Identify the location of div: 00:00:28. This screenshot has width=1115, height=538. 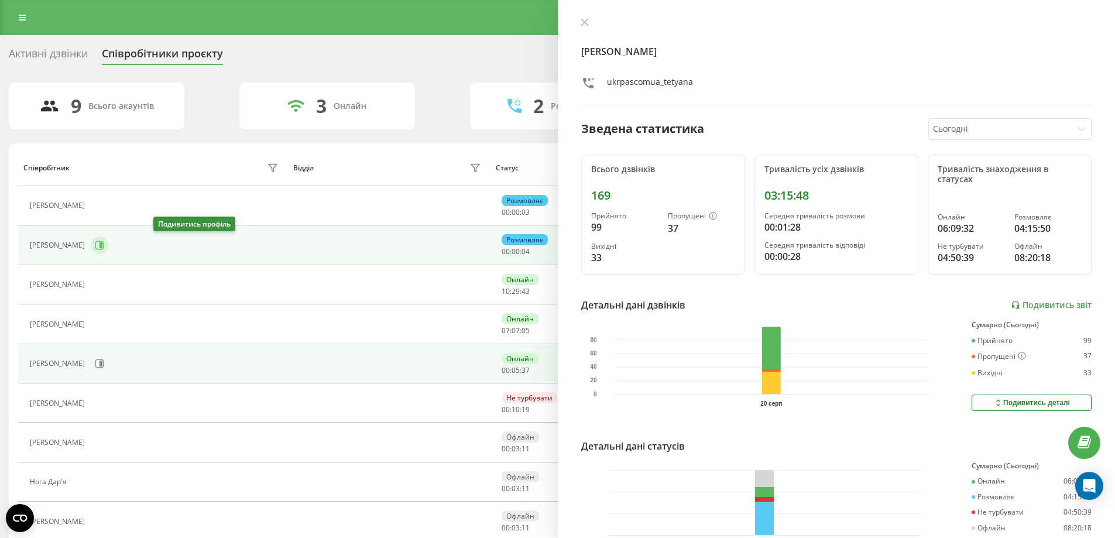
(837, 256).